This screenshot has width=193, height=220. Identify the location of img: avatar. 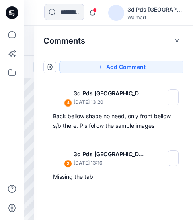
(116, 13).